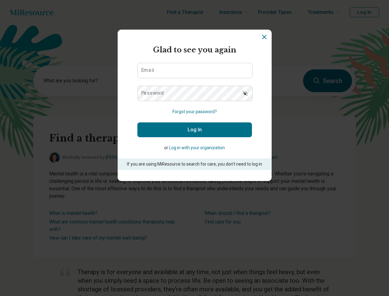 The height and width of the screenshot is (296, 389). What do you see at coordinates (245, 93) in the screenshot?
I see `button: Show password` at bounding box center [245, 93].